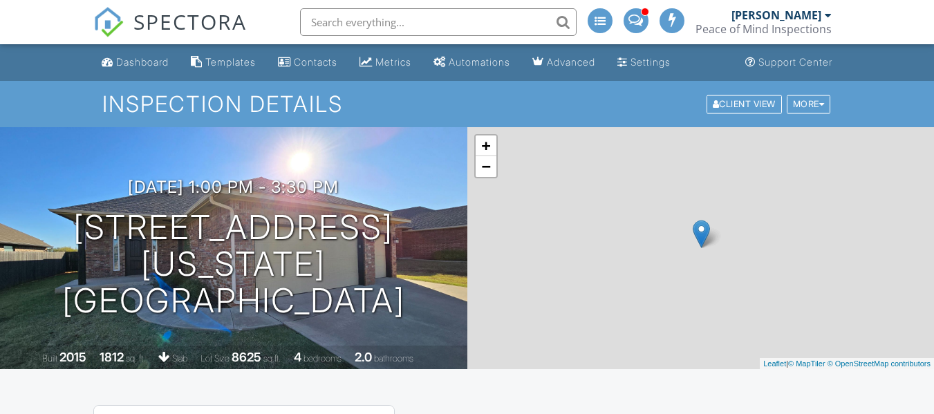 The height and width of the screenshot is (414, 934). Describe the element at coordinates (795, 62) in the screenshot. I see `div: Support Center` at that location.